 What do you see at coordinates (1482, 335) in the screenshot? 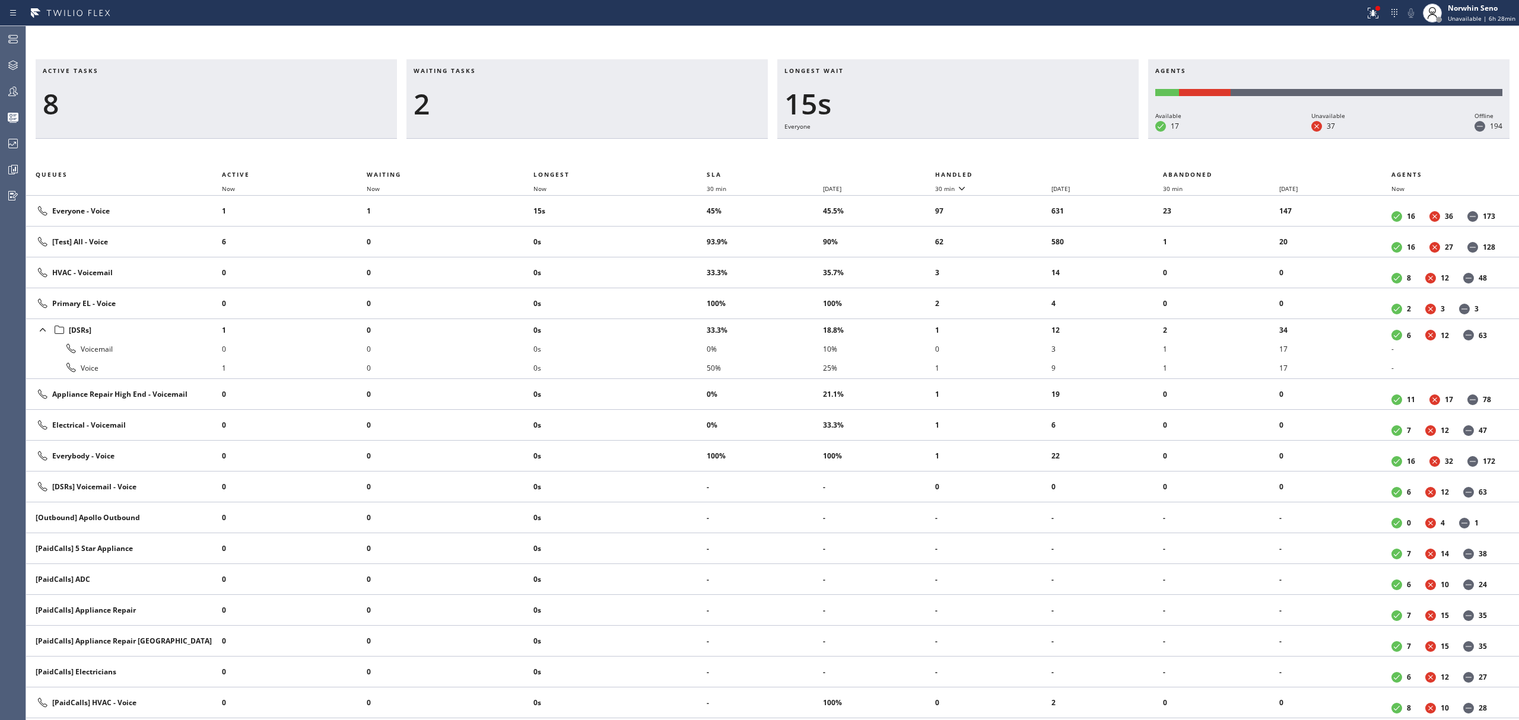
I see `dd: 63` at bounding box center [1482, 335].